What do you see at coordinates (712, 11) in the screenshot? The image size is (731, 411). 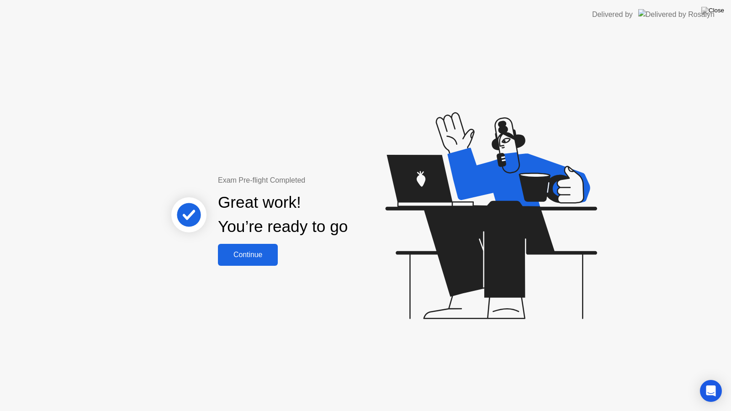 I see `img: Close` at bounding box center [712, 11].